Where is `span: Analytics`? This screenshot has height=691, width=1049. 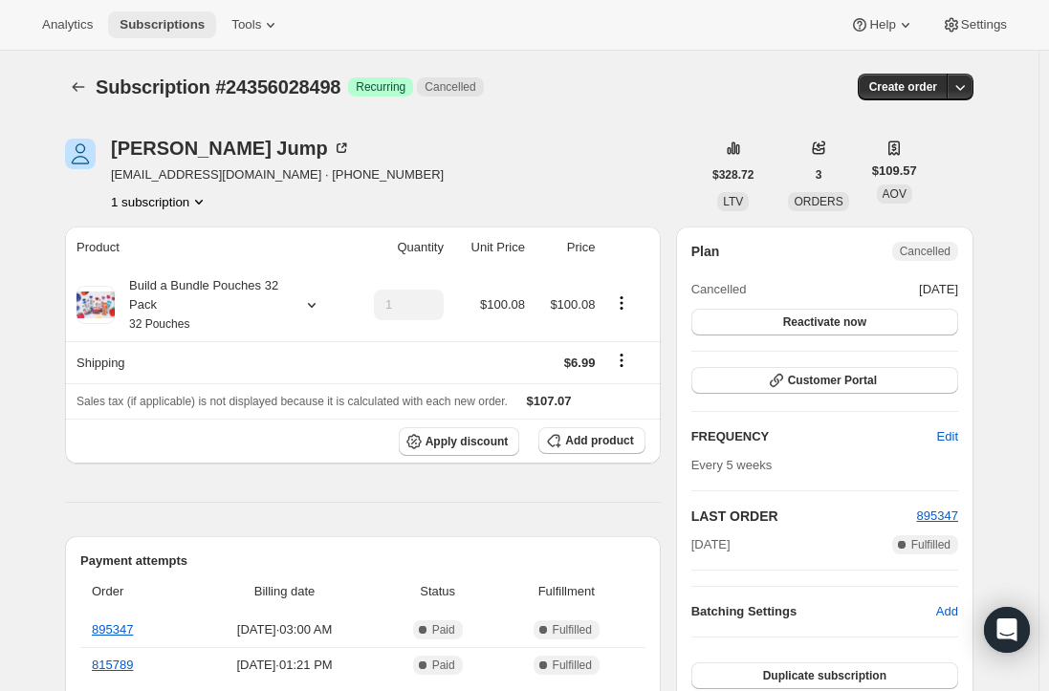 span: Analytics is located at coordinates (67, 25).